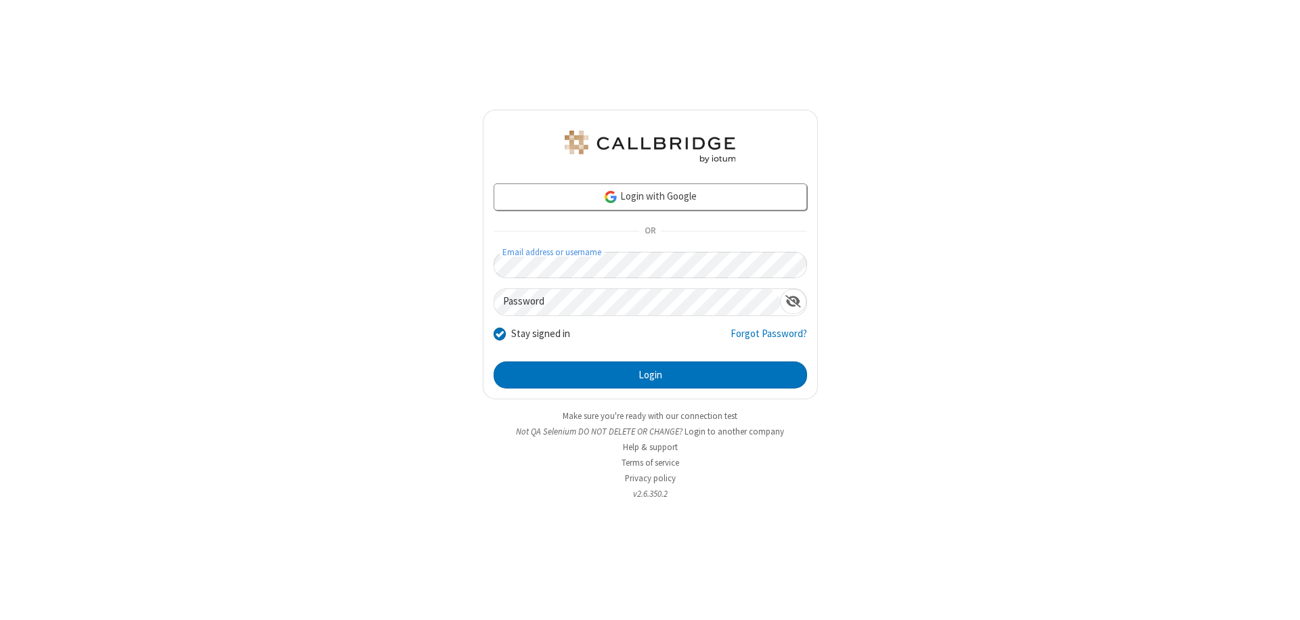 This screenshot has height=620, width=1300. I want to click on button: Login to another company, so click(734, 431).